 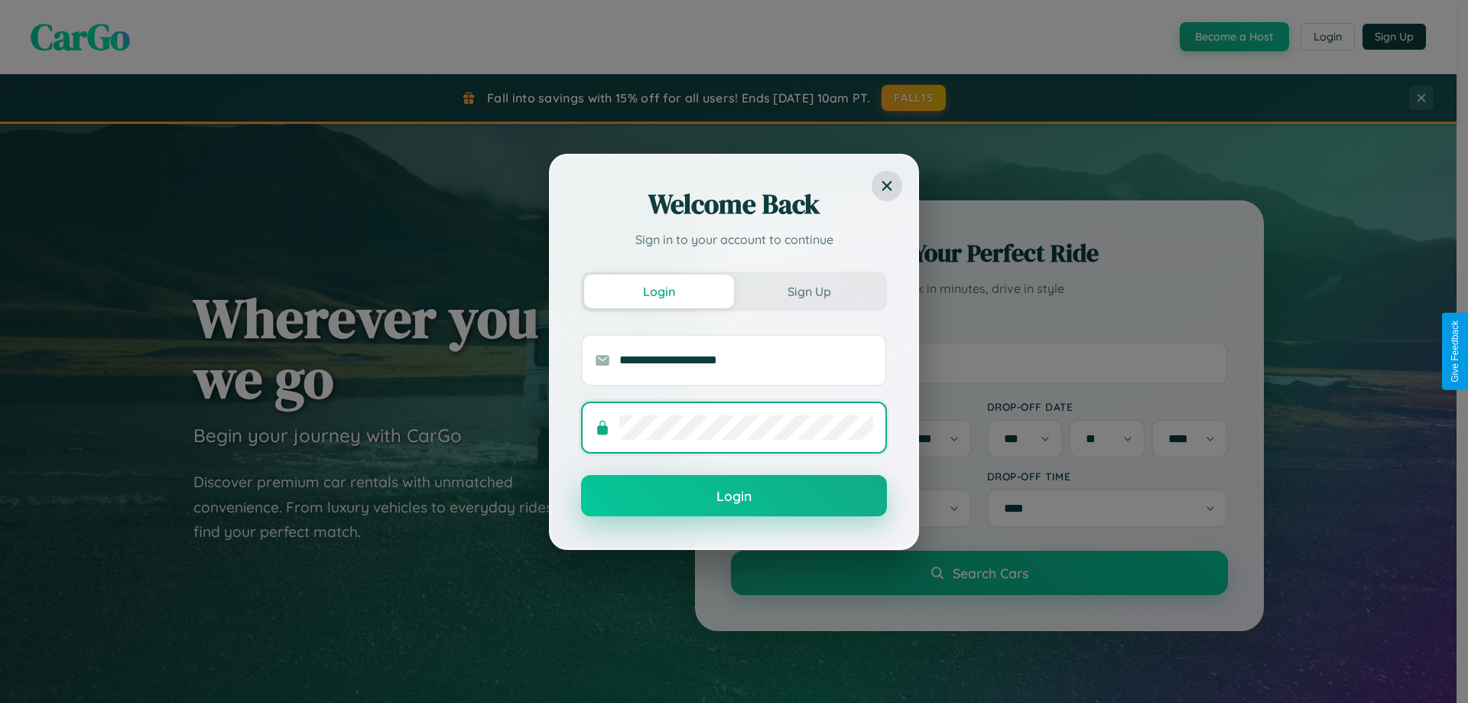 What do you see at coordinates (734, 239) in the screenshot?
I see `p: Sign in to your account to continue` at bounding box center [734, 239].